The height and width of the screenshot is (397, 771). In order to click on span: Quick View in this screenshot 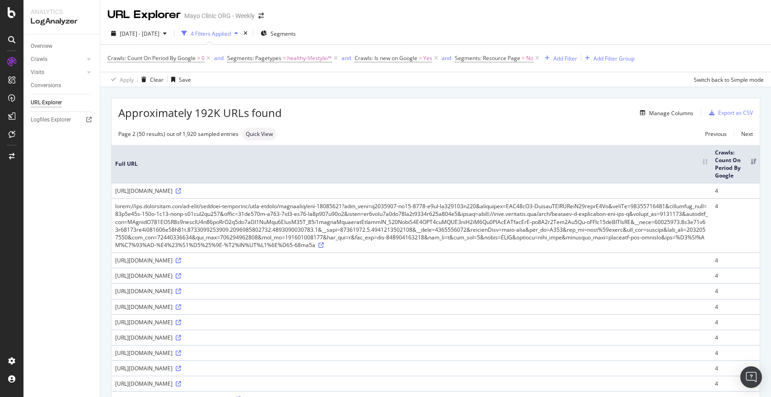, I will do `click(259, 134)`.